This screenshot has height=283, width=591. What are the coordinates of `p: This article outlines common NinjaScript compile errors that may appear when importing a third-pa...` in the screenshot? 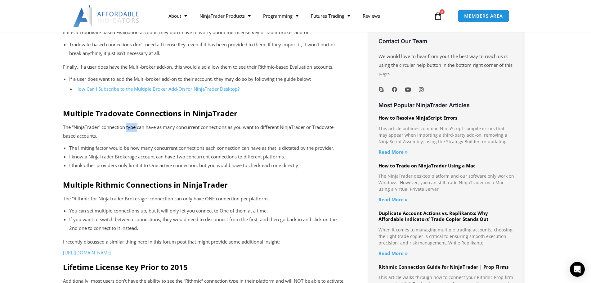 It's located at (446, 135).